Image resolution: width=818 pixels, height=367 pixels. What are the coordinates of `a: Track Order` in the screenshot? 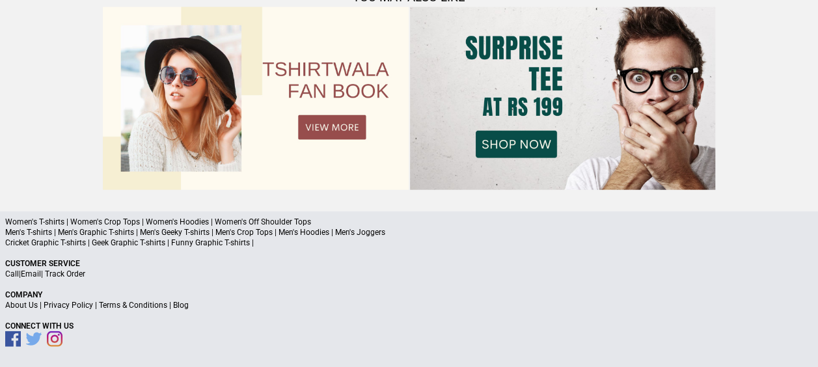 It's located at (65, 274).